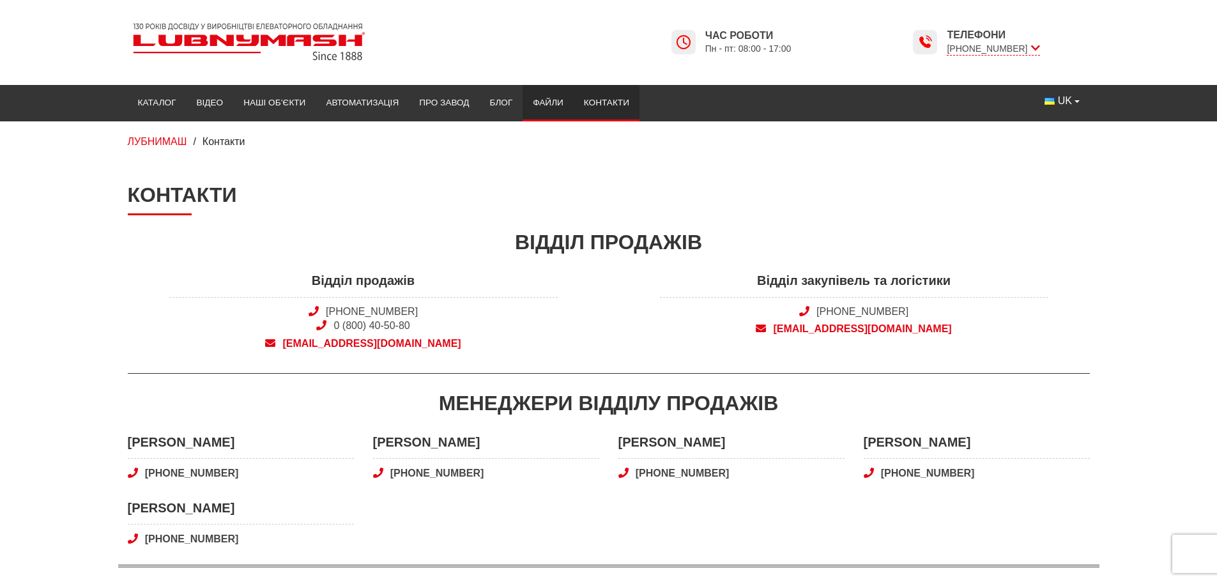  I want to click on a: ЛУБНИМАШ, so click(157, 141).